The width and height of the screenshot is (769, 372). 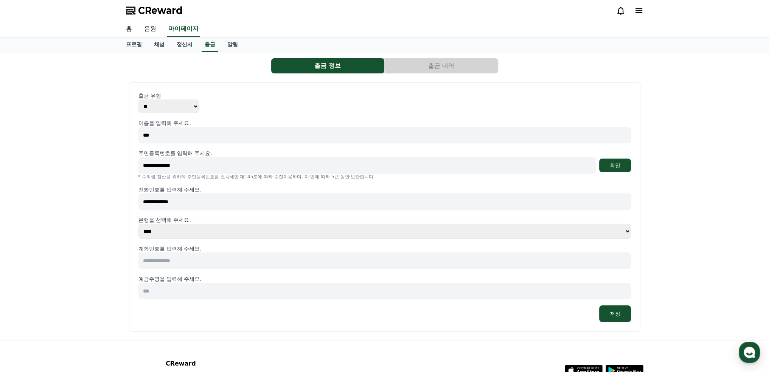 I want to click on button: 출금 내역, so click(x=441, y=66).